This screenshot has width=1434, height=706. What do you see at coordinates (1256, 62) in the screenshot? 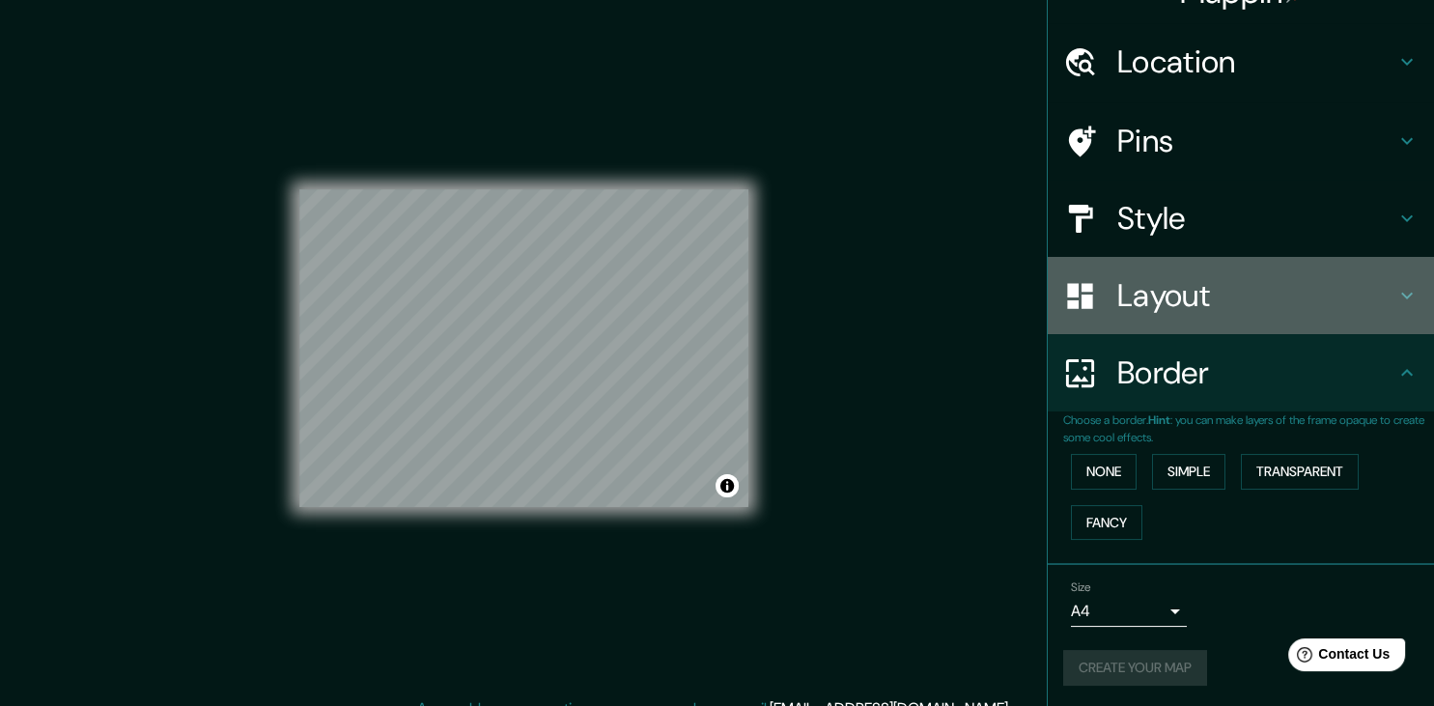
I see `h4: Location` at bounding box center [1256, 62].